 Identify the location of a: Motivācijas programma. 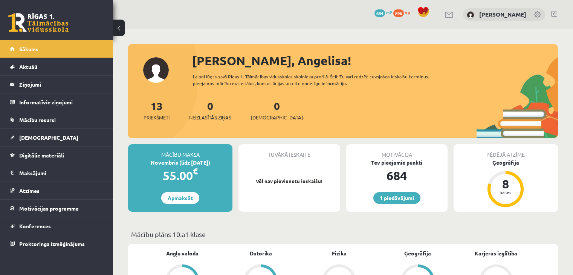
(56, 208).